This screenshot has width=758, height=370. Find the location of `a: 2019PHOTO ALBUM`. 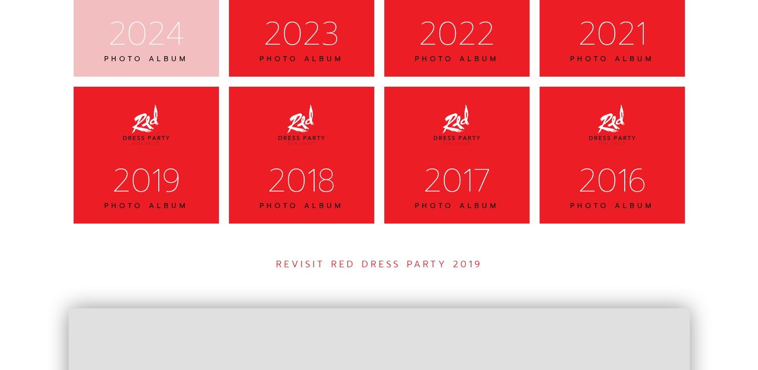

a: 2019PHOTO ALBUM is located at coordinates (146, 155).